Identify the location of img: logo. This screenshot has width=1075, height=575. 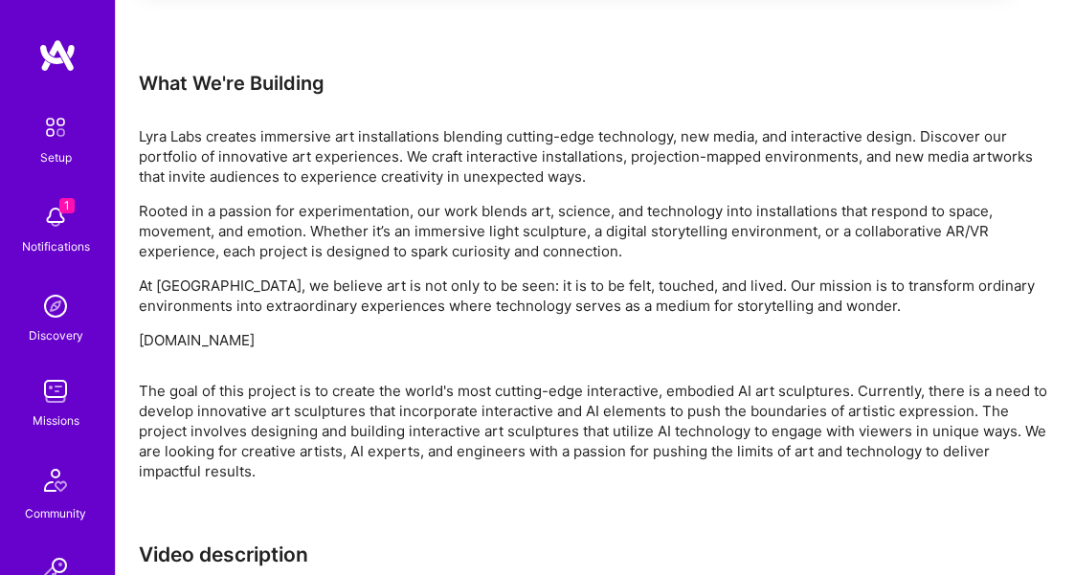
(57, 56).